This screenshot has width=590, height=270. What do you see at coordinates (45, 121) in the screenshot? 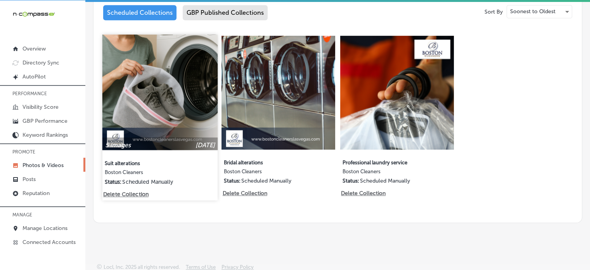
I see `p: GBP Performance` at bounding box center [45, 121].